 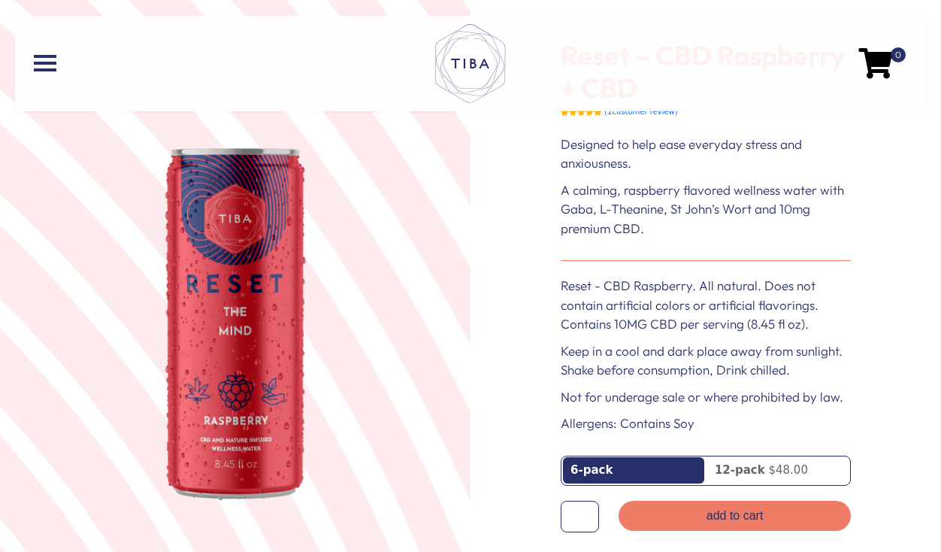 What do you see at coordinates (778, 470) in the screenshot?
I see `a: 12-pack` at bounding box center [778, 470].